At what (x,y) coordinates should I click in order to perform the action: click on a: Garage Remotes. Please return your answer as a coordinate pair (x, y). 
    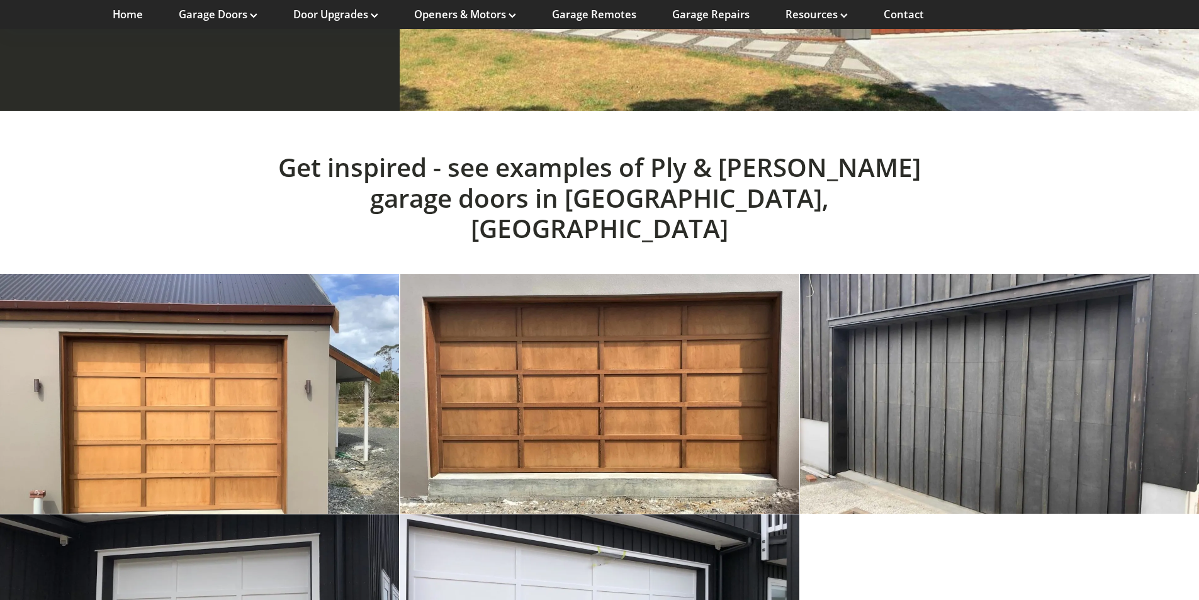
    Looking at the image, I should click on (594, 14).